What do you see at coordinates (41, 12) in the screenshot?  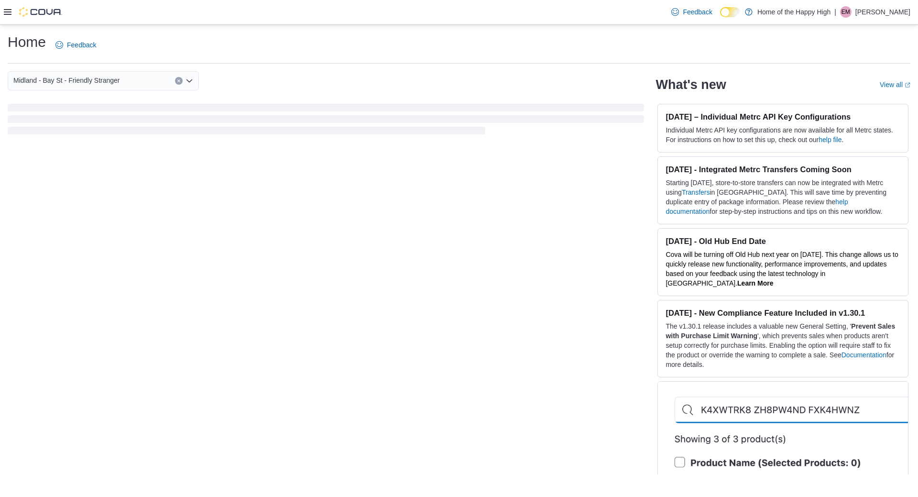 I see `img: Cova` at bounding box center [41, 12].